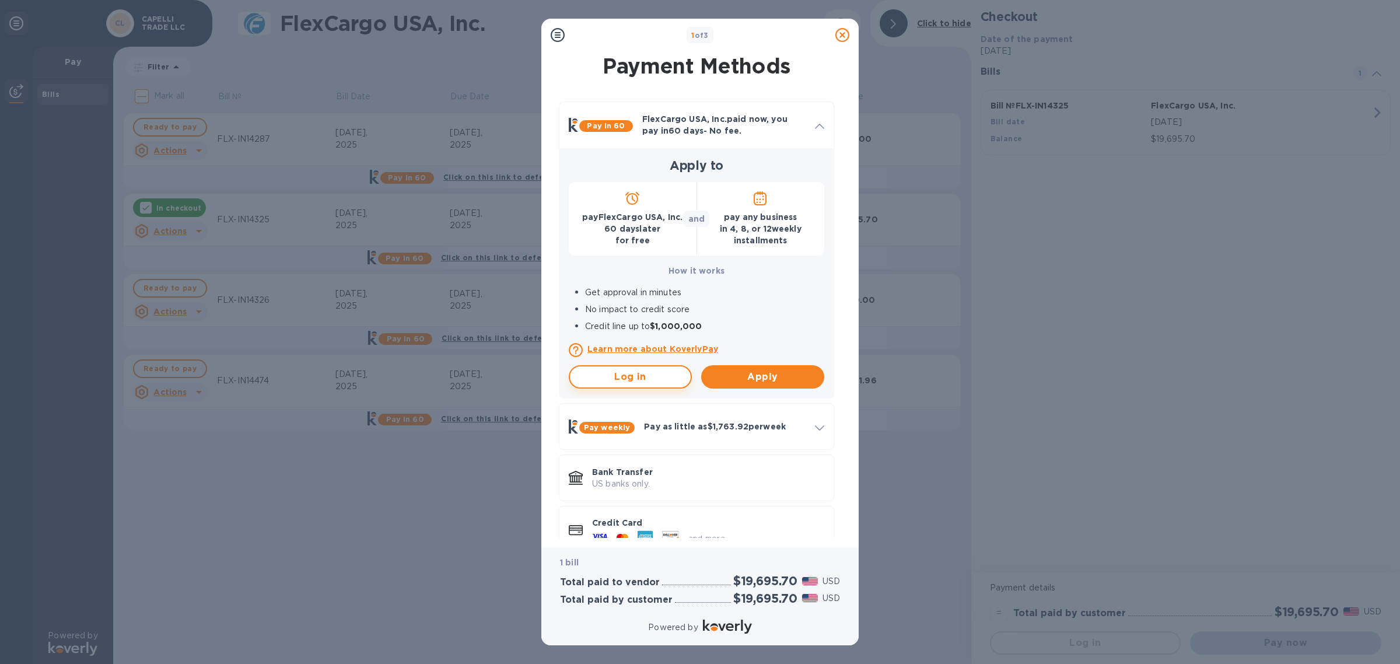 The image size is (1400, 664). I want to click on span: Log in, so click(630, 377).